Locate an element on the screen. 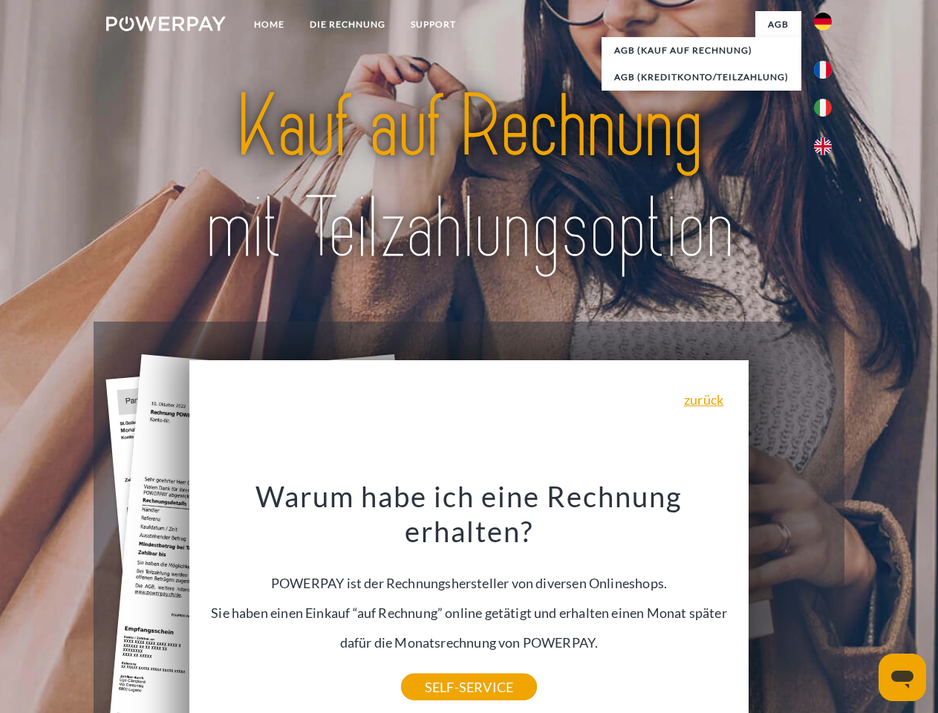 The height and width of the screenshot is (713, 938). a: agb is located at coordinates (778, 25).